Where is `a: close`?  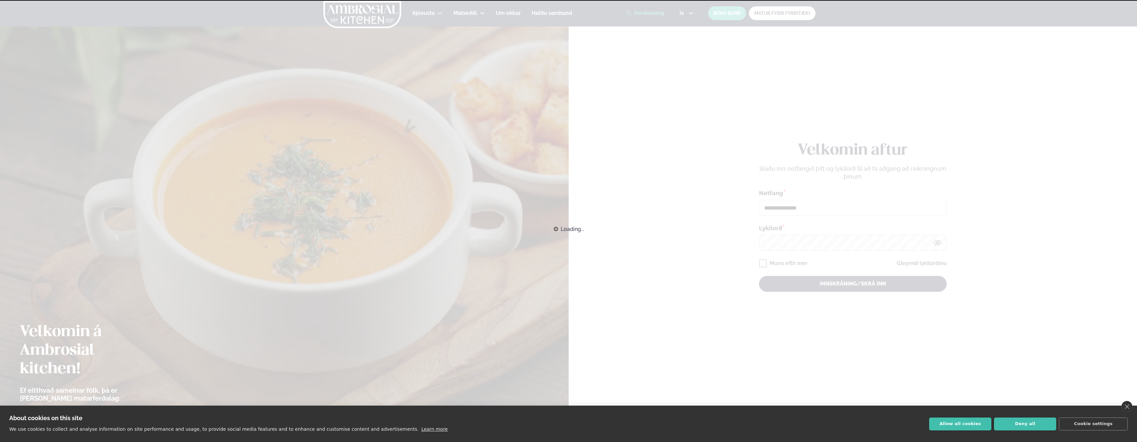
a: close is located at coordinates (1127, 407).